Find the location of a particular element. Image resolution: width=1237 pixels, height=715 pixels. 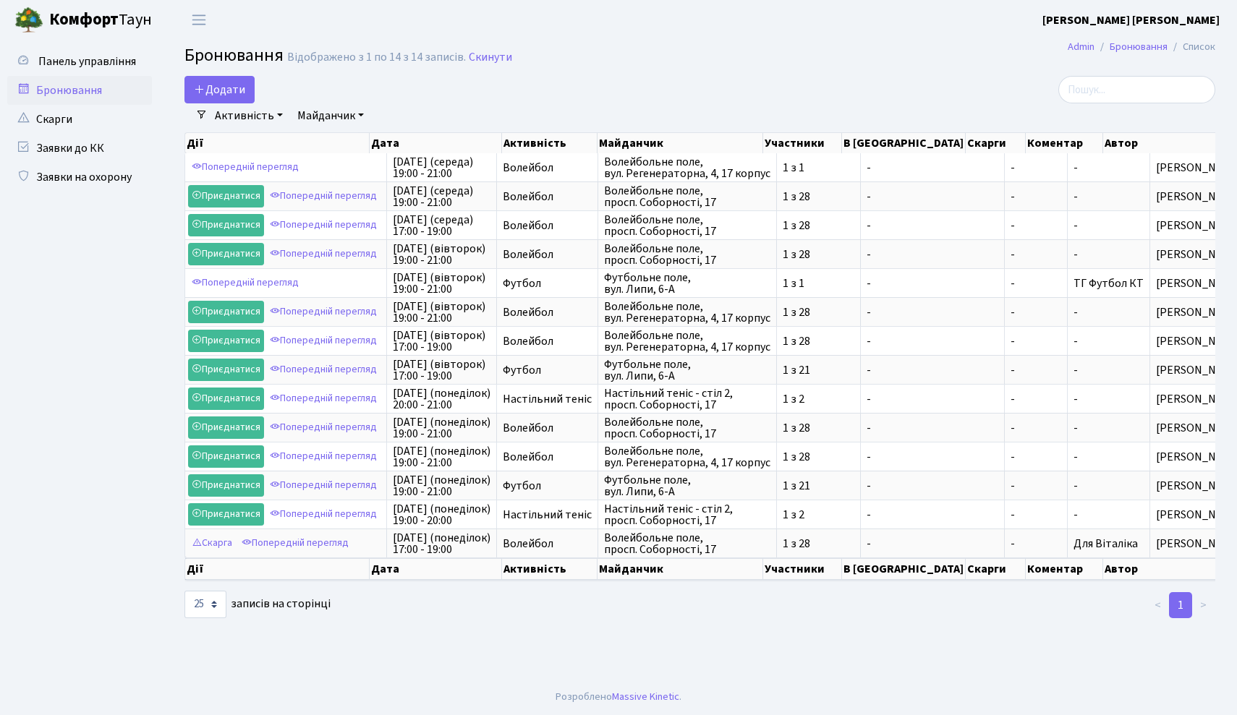

input: Пошук... is located at coordinates (1136, 90).